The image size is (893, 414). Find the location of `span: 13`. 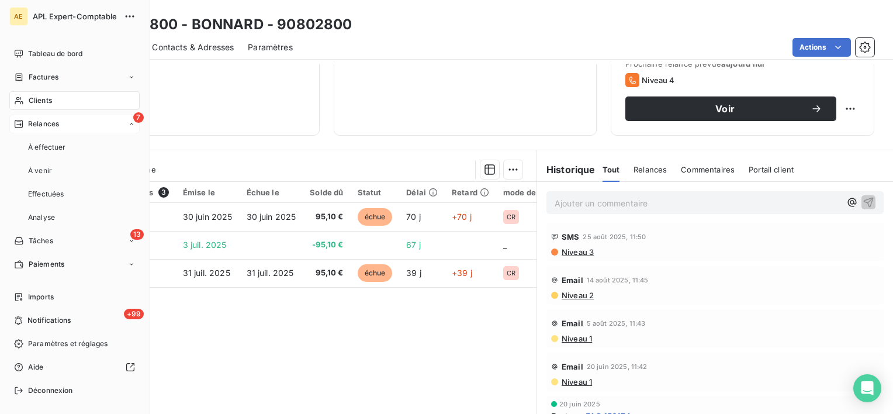

span: 13 is located at coordinates (137, 234).